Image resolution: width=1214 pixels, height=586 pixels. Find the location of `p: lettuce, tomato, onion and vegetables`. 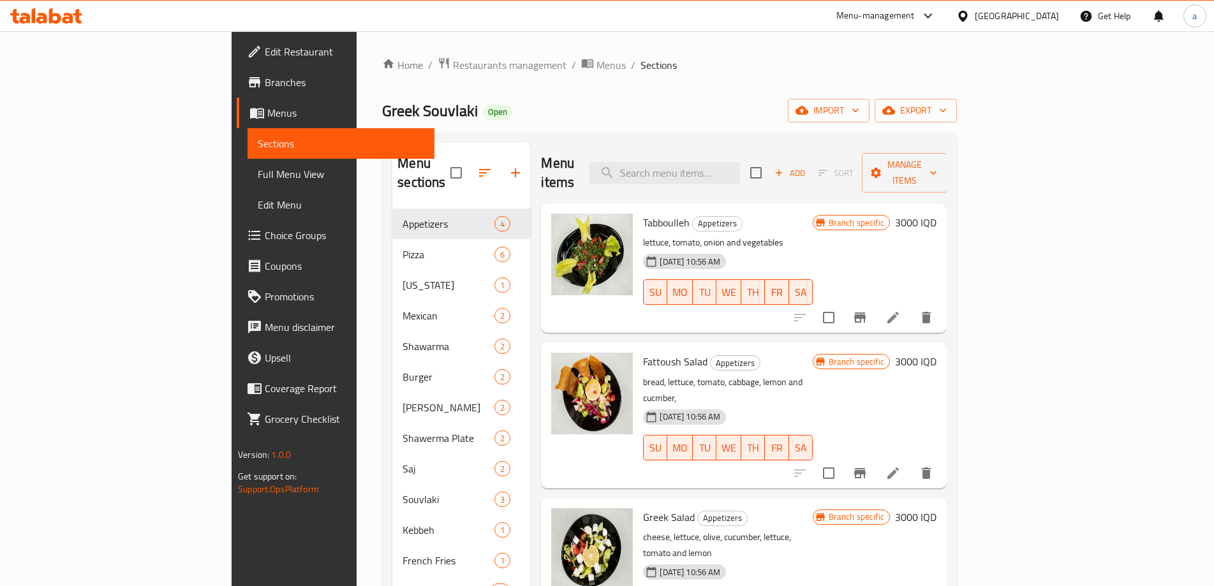

p: lettuce, tomato, onion and vegetables is located at coordinates (727, 242).